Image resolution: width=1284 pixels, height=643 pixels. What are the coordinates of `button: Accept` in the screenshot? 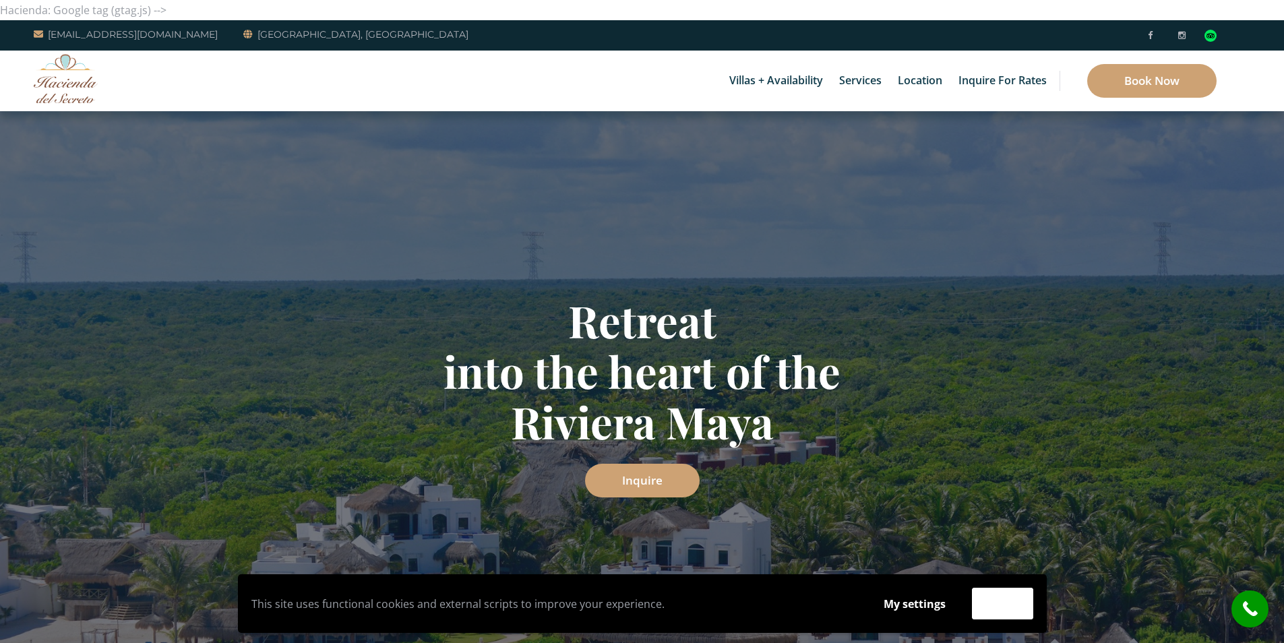 It's located at (1002, 603).